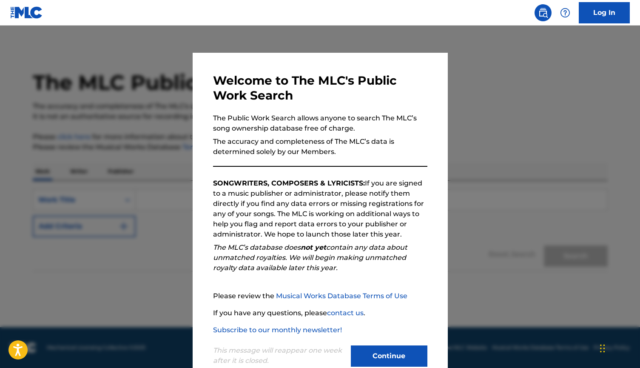  What do you see at coordinates (289, 183) in the screenshot?
I see `strong: SONGWRITERS, COMPOSERS & LYRICISTS:` at bounding box center [289, 183].